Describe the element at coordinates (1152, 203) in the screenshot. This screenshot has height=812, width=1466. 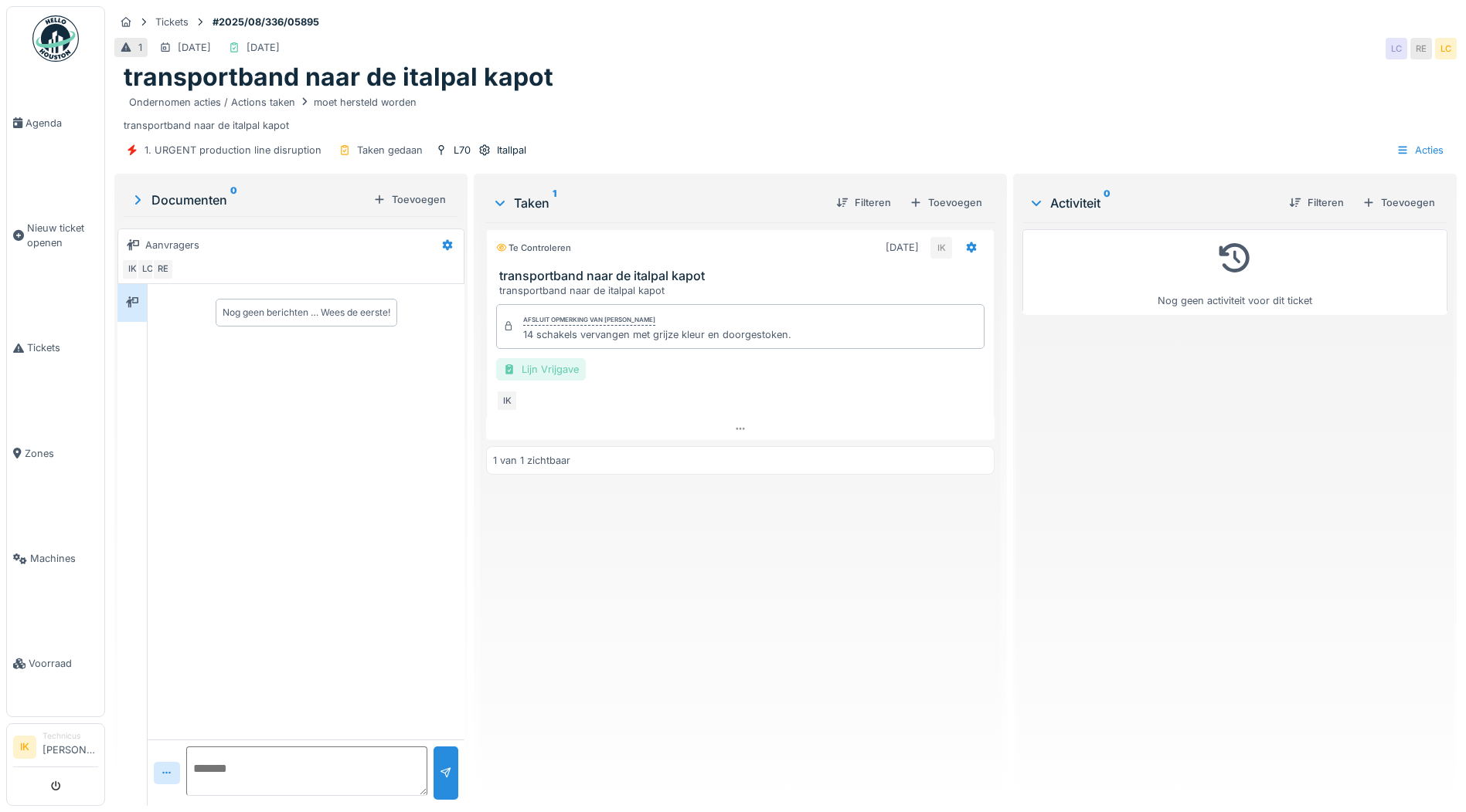
I see `div: Activiteit` at that location.